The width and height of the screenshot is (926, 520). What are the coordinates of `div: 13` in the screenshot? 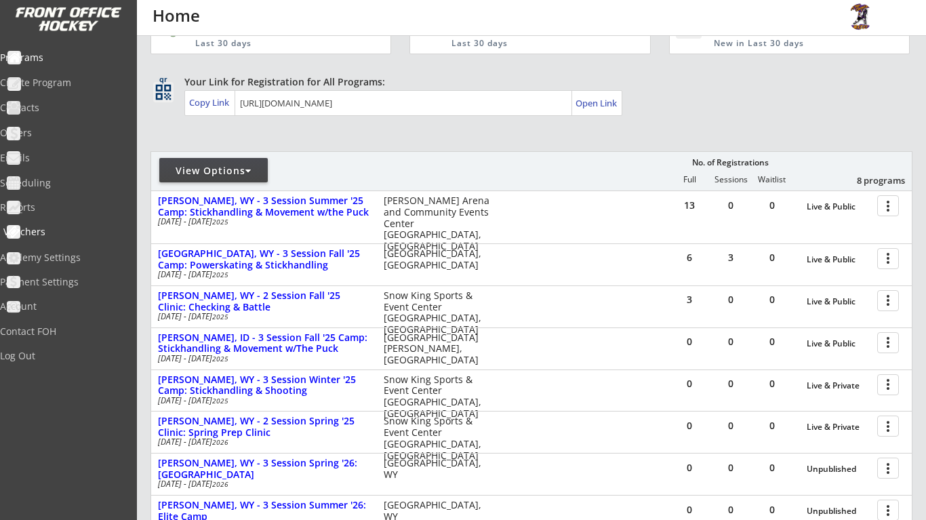 It's located at (690, 206).